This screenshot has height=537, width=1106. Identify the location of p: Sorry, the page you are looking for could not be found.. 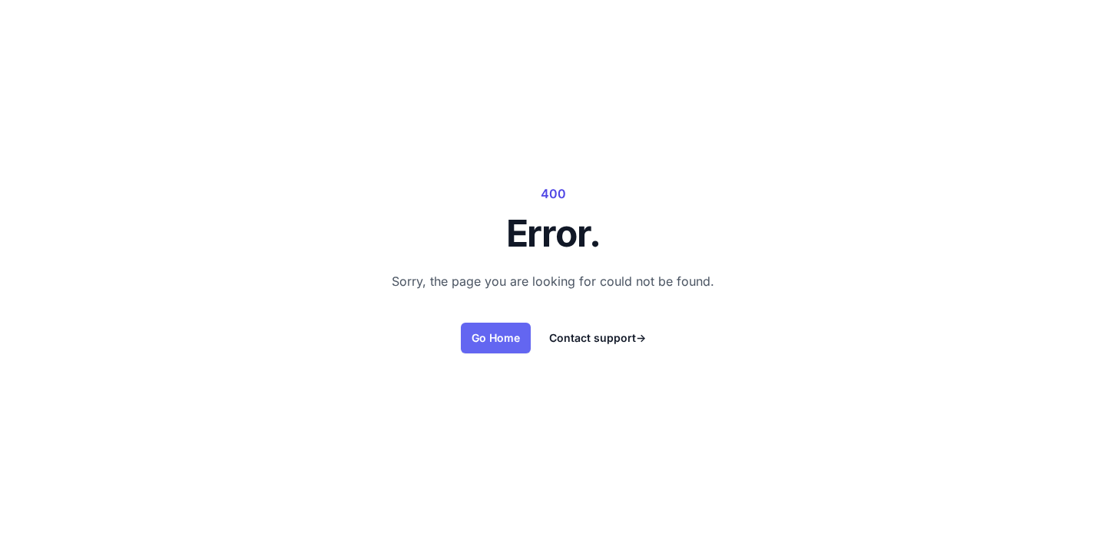
(553, 281).